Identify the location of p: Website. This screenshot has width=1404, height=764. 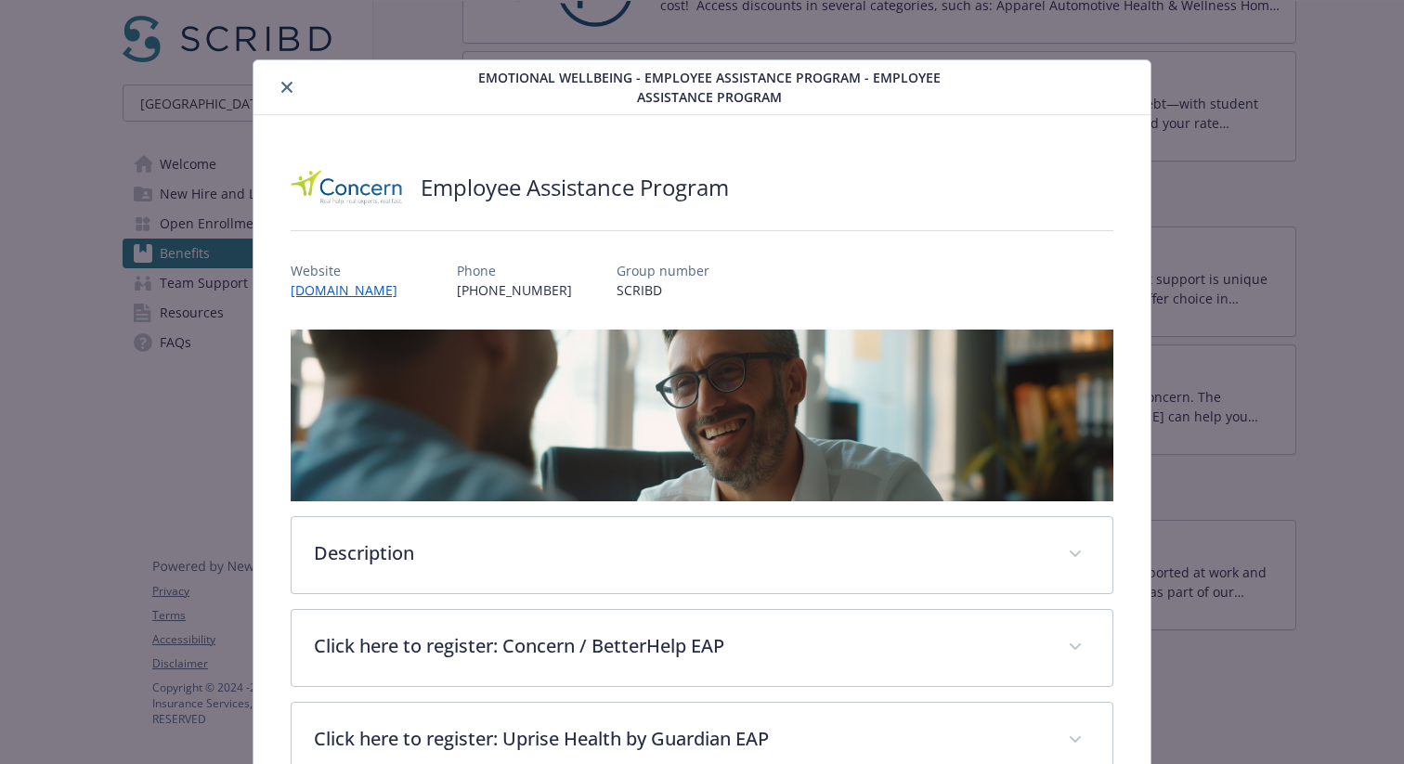
(351, 270).